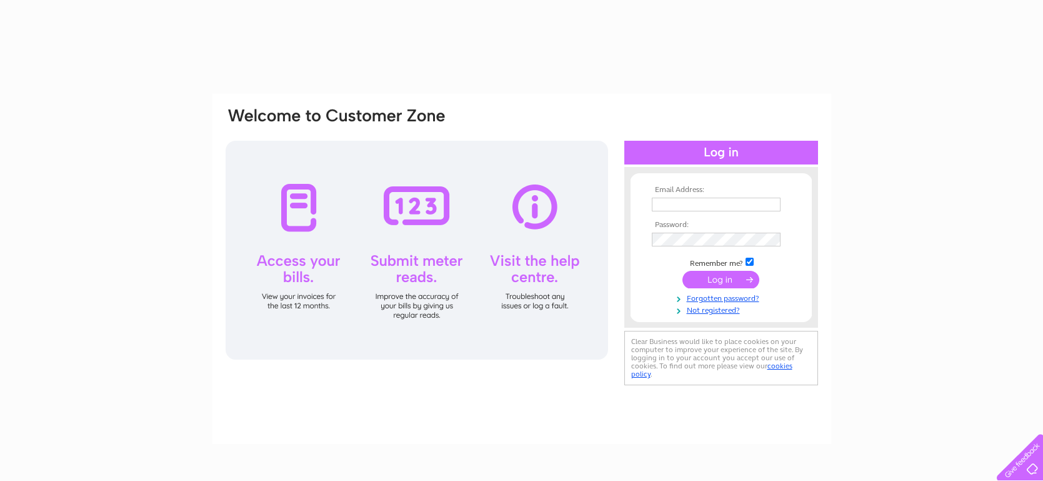 The width and height of the screenshot is (1043, 481). Describe the element at coordinates (722, 309) in the screenshot. I see `a: Not registered?` at that location.